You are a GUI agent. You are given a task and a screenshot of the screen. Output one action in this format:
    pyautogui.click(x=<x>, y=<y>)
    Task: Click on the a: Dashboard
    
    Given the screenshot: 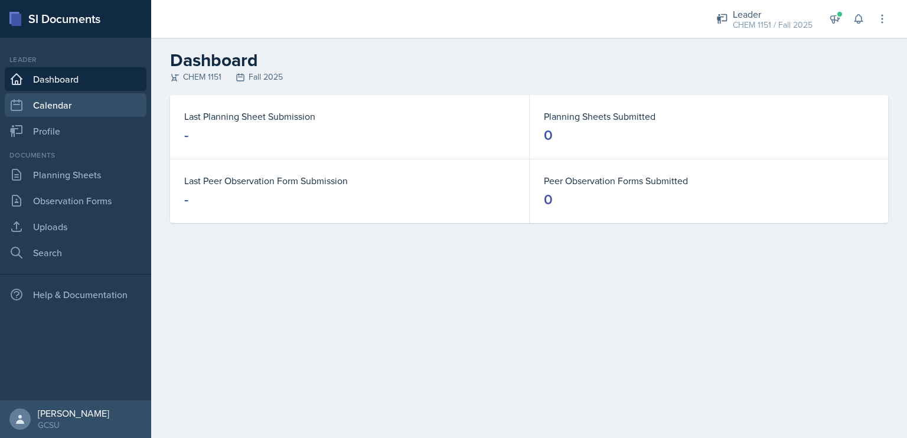 What is the action you would take?
    pyautogui.click(x=76, y=79)
    